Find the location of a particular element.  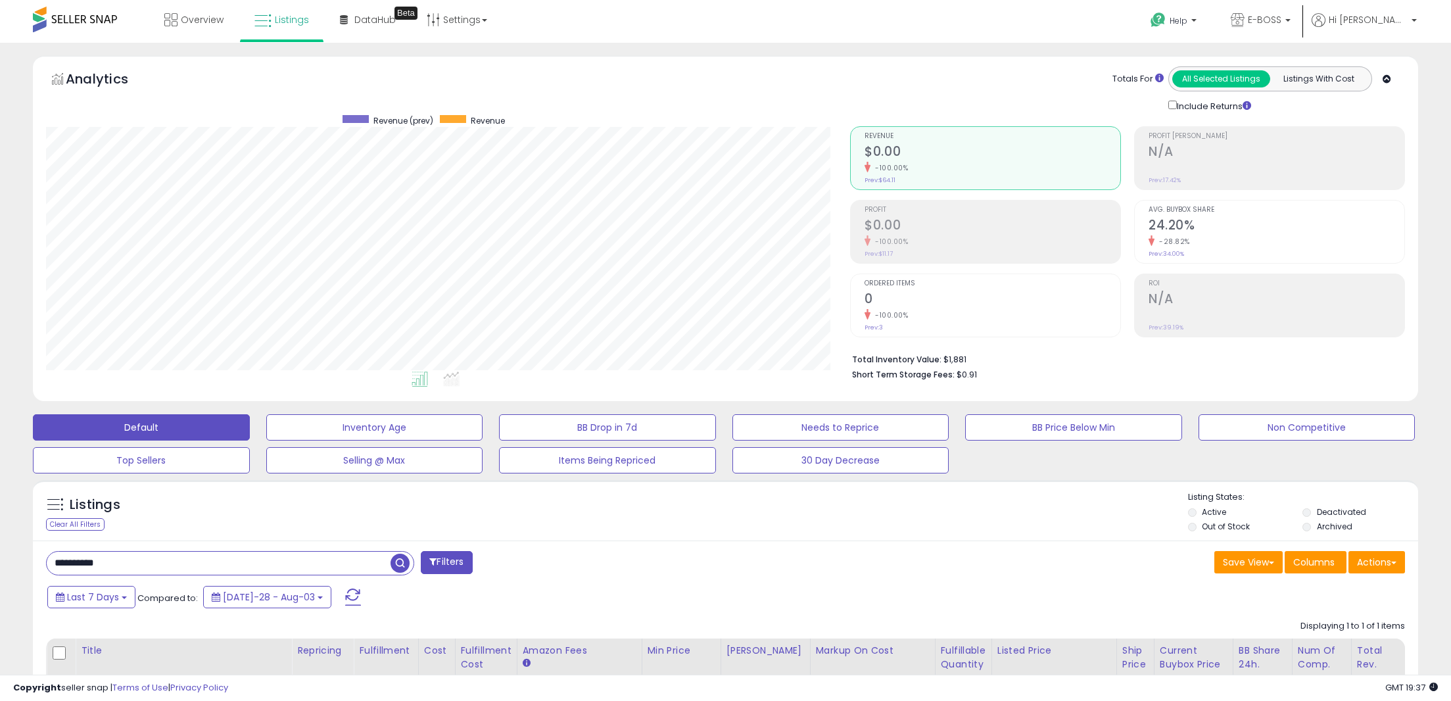

a: Terms of Use is located at coordinates (140, 687).